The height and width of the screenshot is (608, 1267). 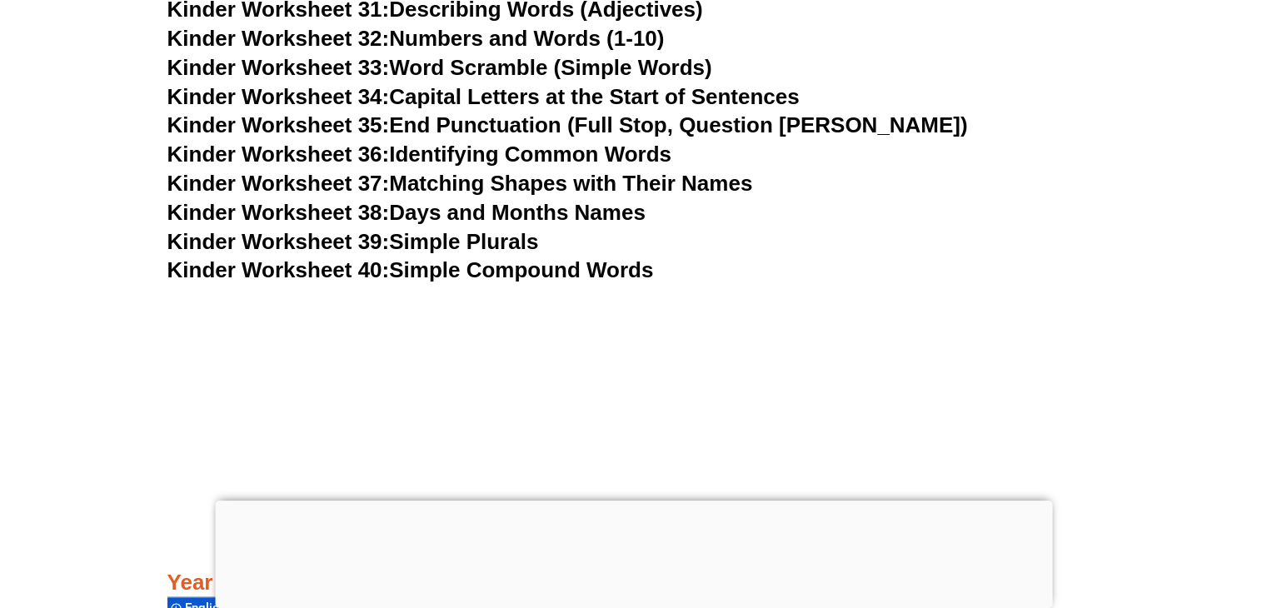 I want to click on span: Kinder Worksheet 37:, so click(x=278, y=183).